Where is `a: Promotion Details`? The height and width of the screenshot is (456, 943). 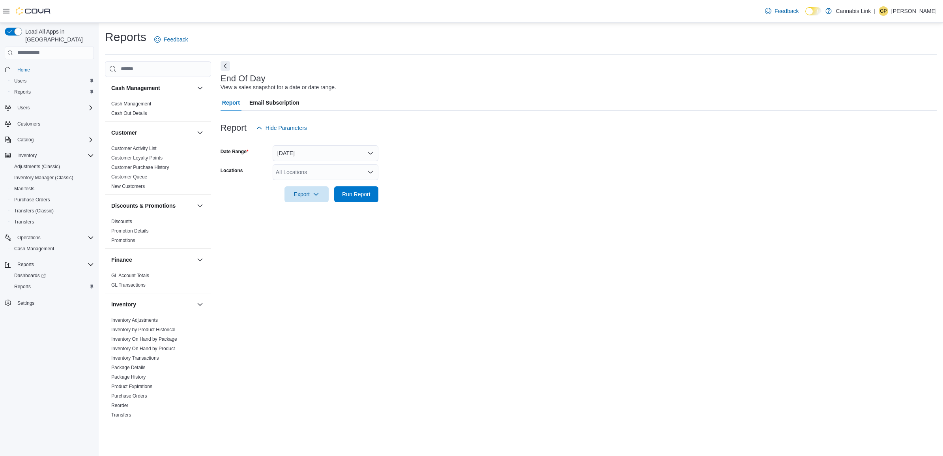 a: Promotion Details is located at coordinates (130, 231).